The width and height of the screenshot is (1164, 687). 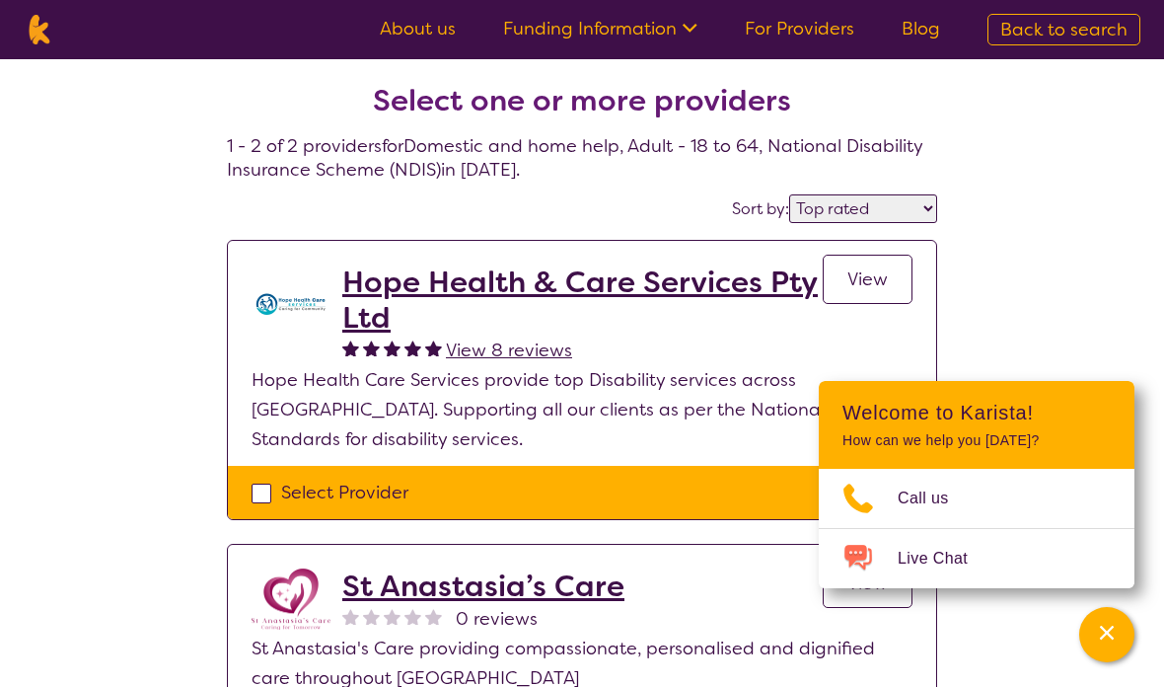 I want to click on a: About us, so click(x=417, y=29).